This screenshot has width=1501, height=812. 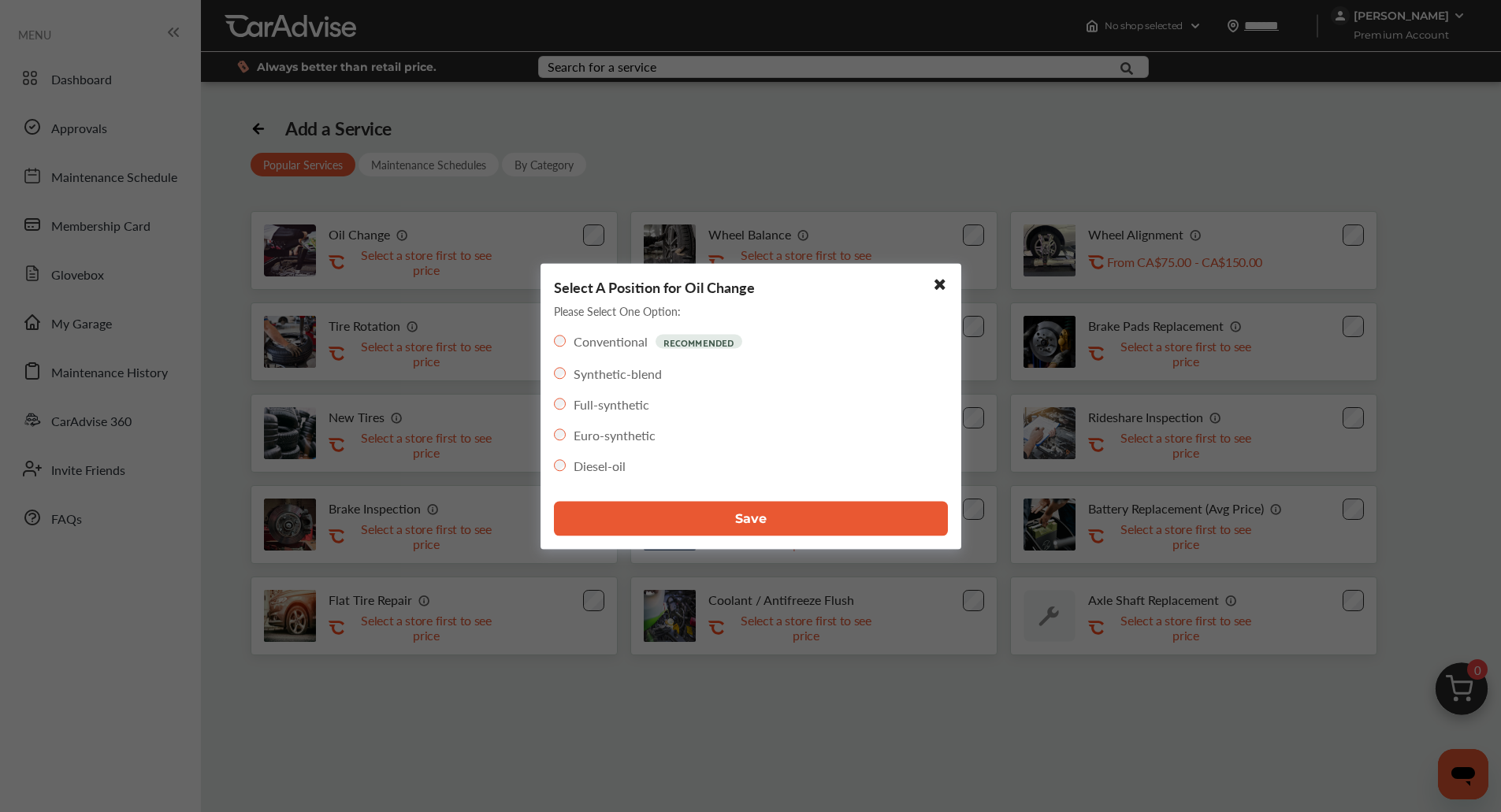 I want to click on button: Save, so click(x=751, y=519).